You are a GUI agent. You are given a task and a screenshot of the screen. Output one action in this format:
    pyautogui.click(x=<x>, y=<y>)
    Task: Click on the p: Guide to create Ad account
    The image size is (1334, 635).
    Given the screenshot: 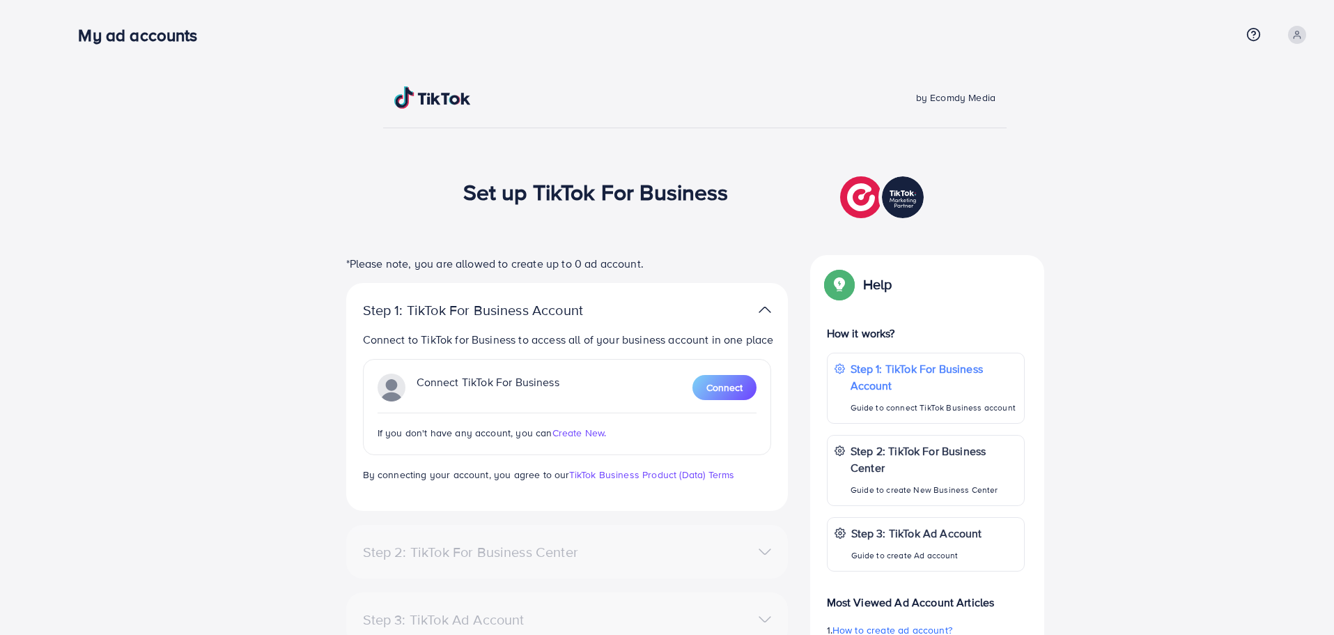 What is the action you would take?
    pyautogui.click(x=917, y=555)
    